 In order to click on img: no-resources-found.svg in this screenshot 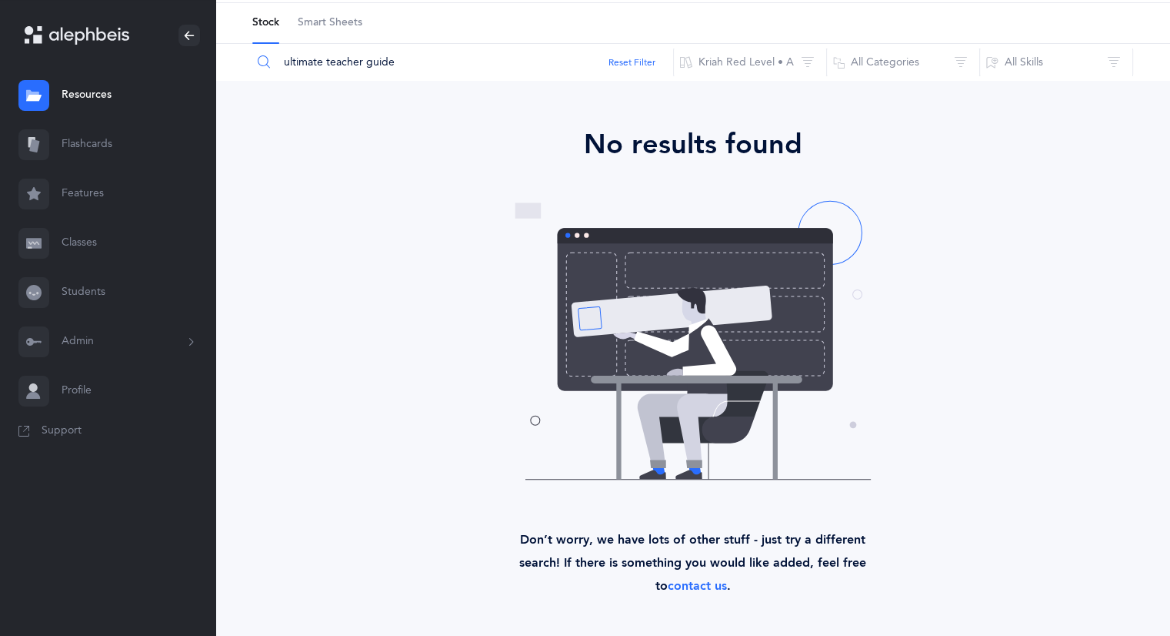, I will do `click(692, 340)`.